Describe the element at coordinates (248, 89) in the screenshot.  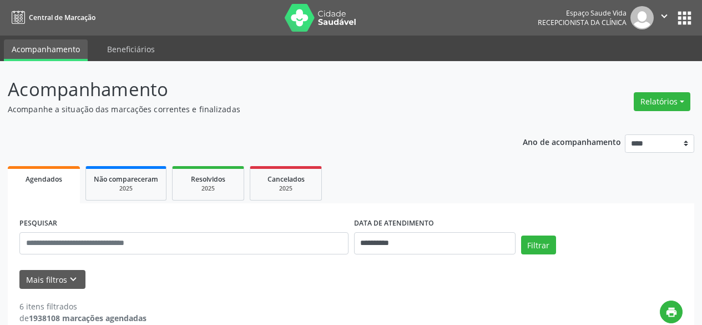
I see `p: Acompanhamento` at that location.